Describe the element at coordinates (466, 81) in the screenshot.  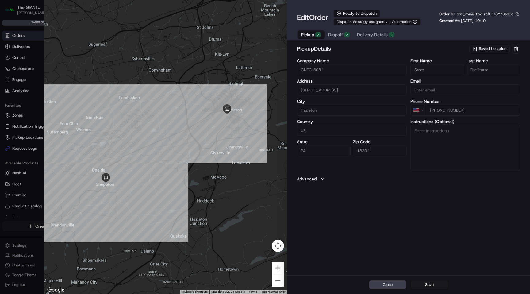
I see `label: Email` at that location.